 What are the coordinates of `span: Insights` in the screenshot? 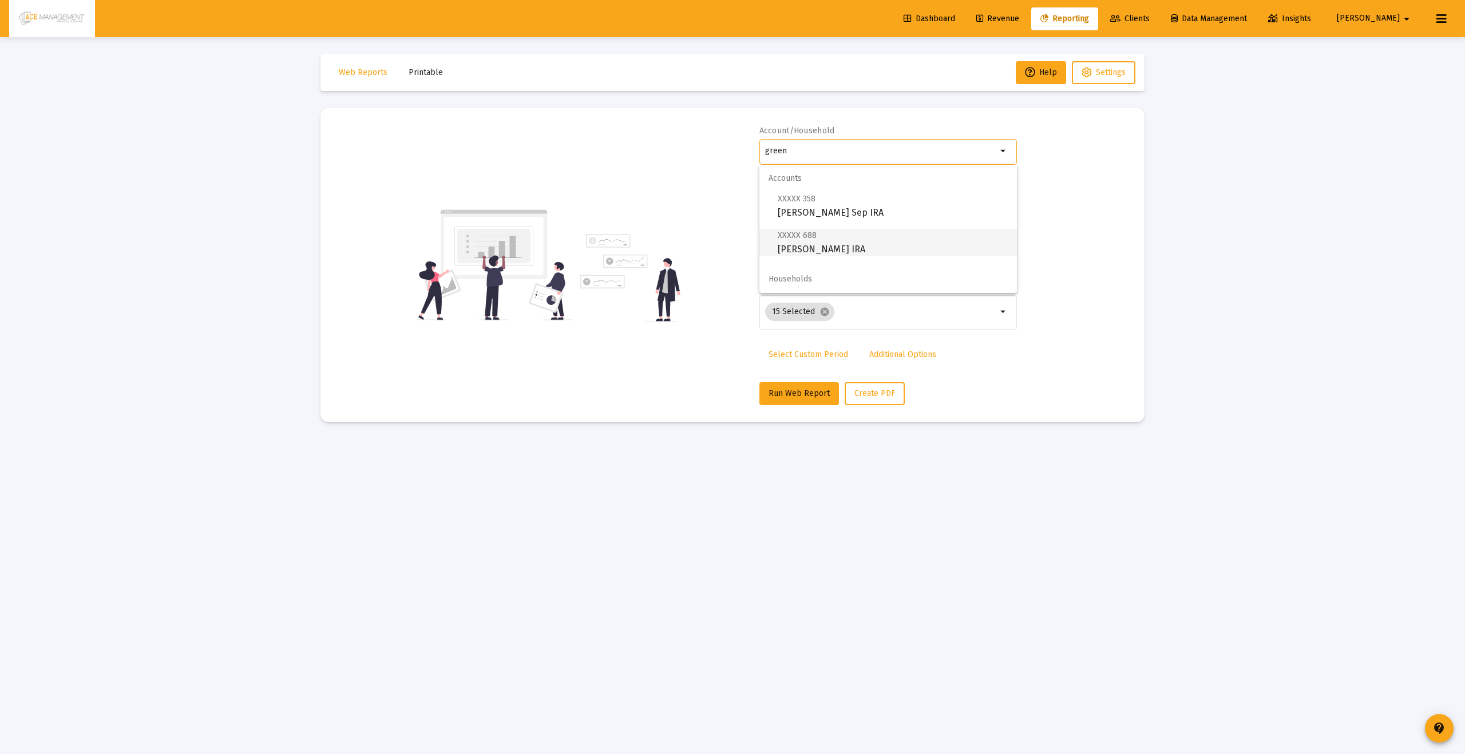 It's located at (1290, 18).